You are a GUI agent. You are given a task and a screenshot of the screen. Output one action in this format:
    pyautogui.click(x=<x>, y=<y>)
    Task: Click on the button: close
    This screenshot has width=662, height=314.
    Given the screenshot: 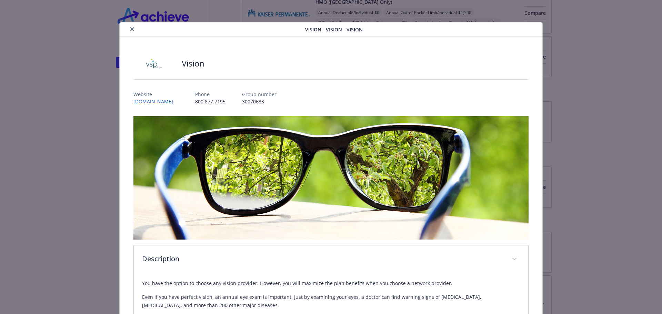 What is the action you would take?
    pyautogui.click(x=132, y=29)
    